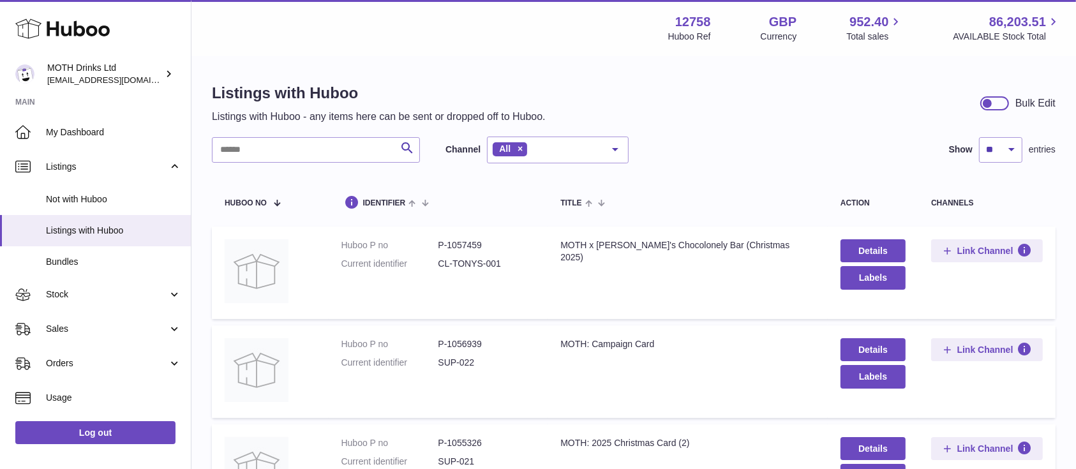 This screenshot has height=469, width=1076. Describe the element at coordinates (571, 203) in the screenshot. I see `span: title` at that location.